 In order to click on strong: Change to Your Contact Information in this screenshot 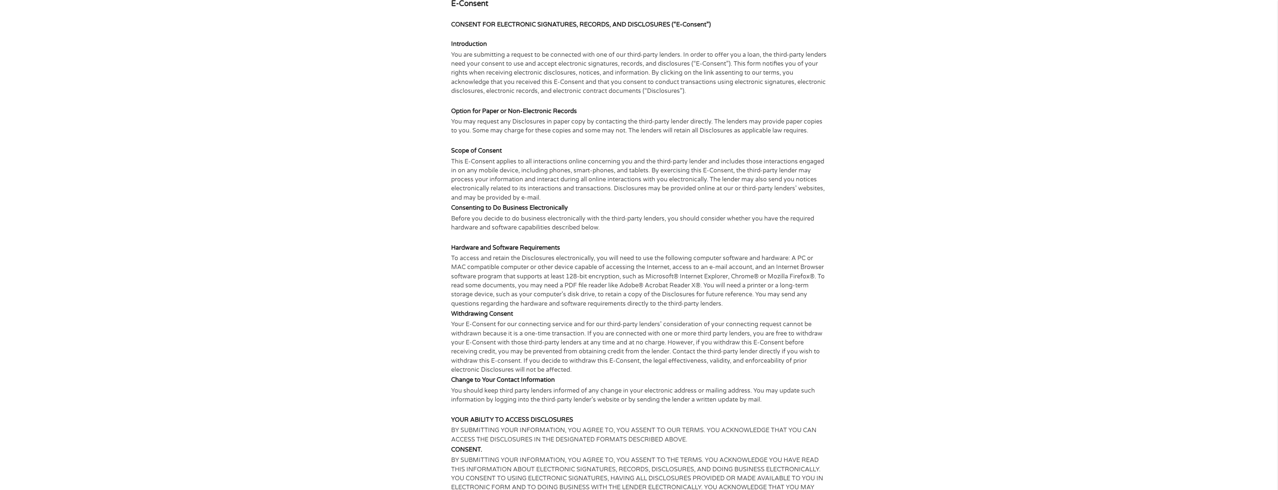, I will do `click(503, 380)`.